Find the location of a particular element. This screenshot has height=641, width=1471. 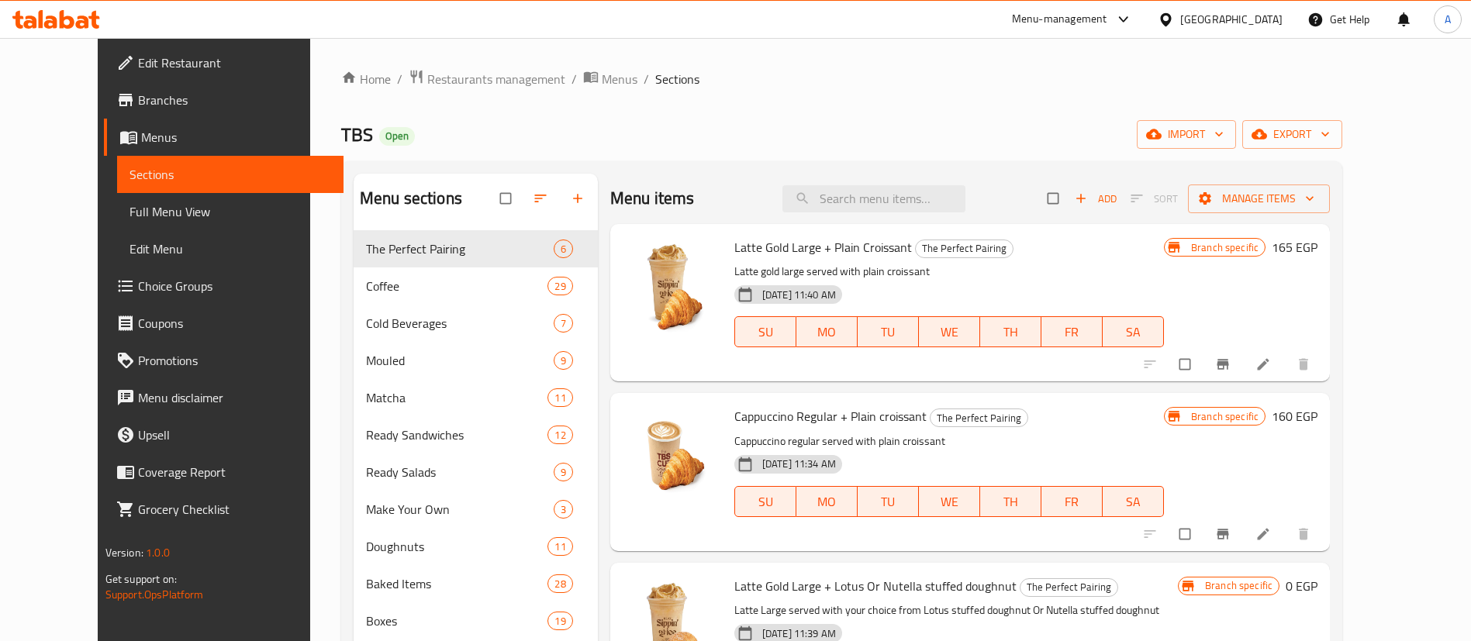

span: Coverage Report is located at coordinates (234, 472).